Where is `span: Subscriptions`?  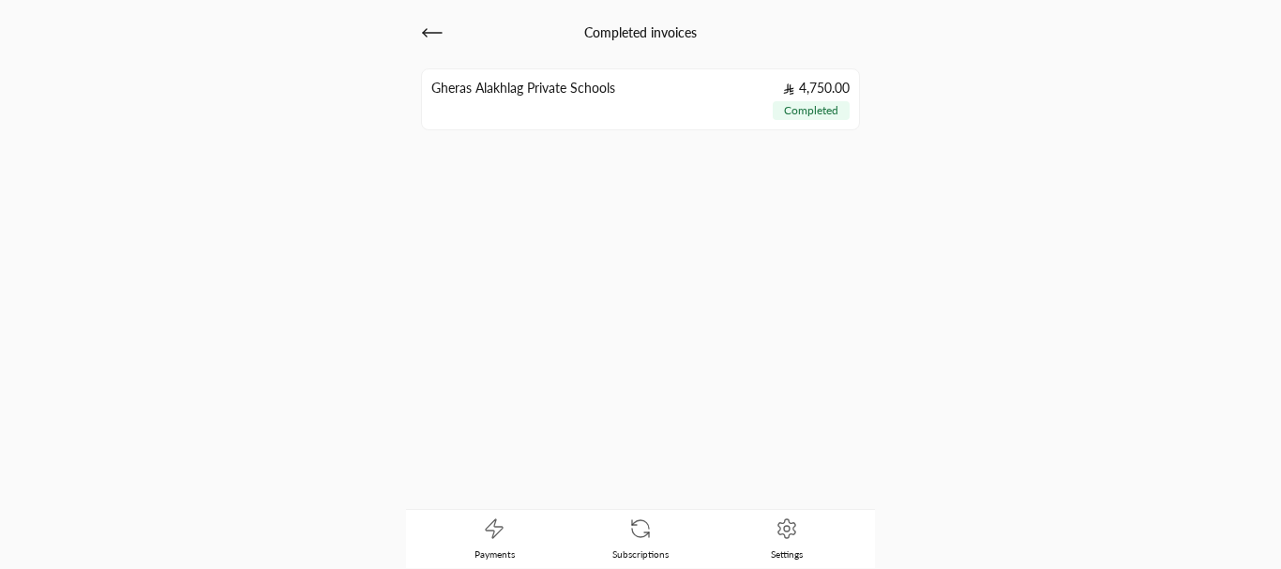 span: Subscriptions is located at coordinates (640, 554).